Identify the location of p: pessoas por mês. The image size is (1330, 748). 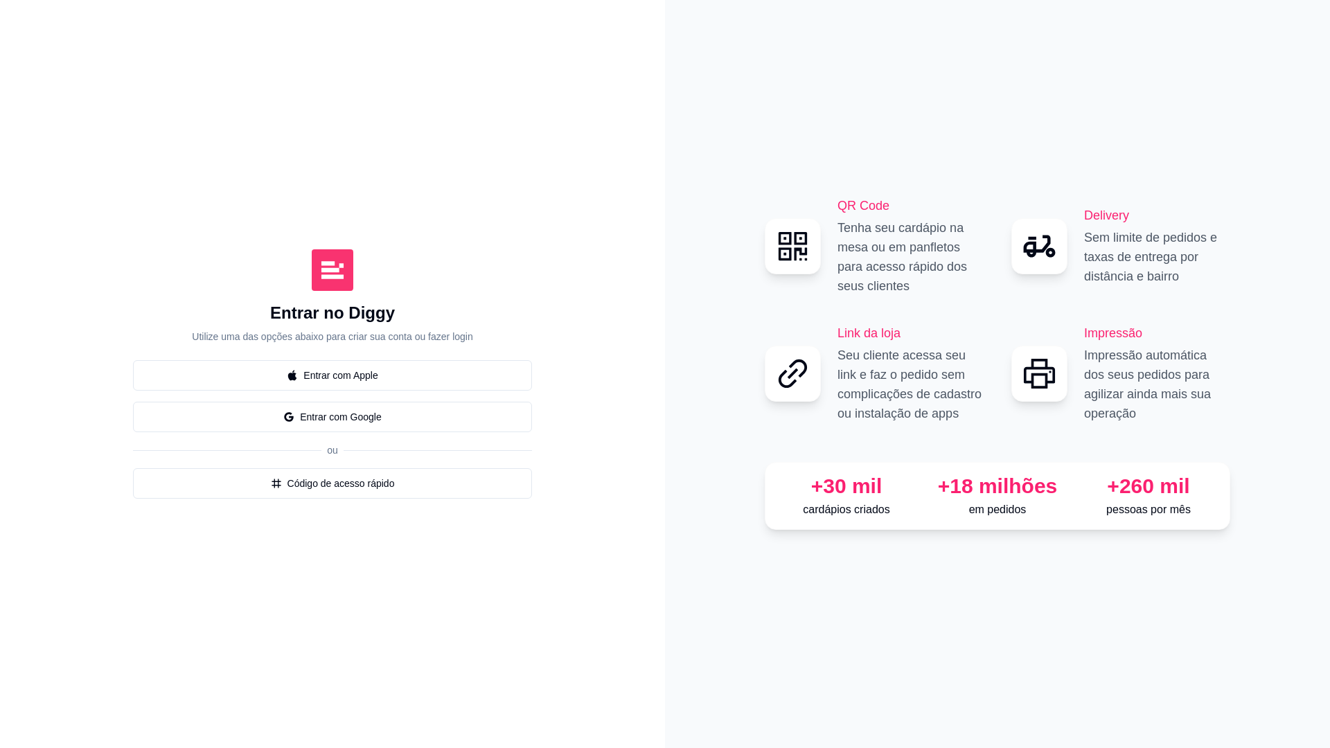
(1149, 510).